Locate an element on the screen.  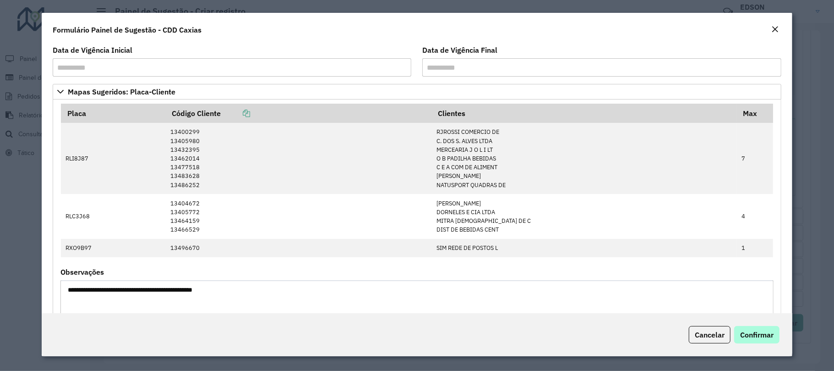
th: Placa is located at coordinates (113, 113).